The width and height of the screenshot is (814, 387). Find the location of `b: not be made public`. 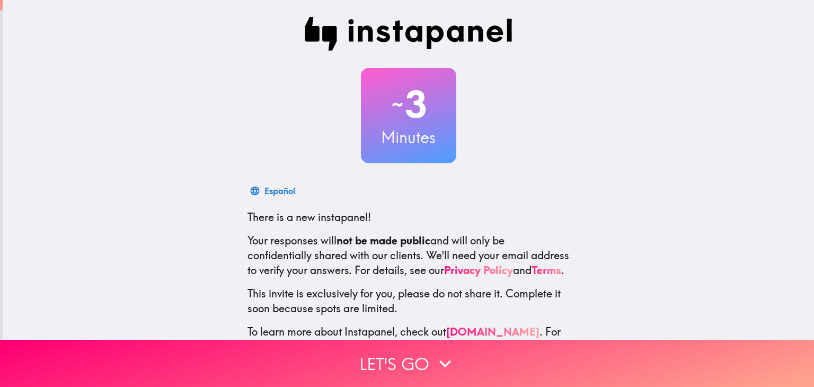

b: not be made public is located at coordinates (383, 240).